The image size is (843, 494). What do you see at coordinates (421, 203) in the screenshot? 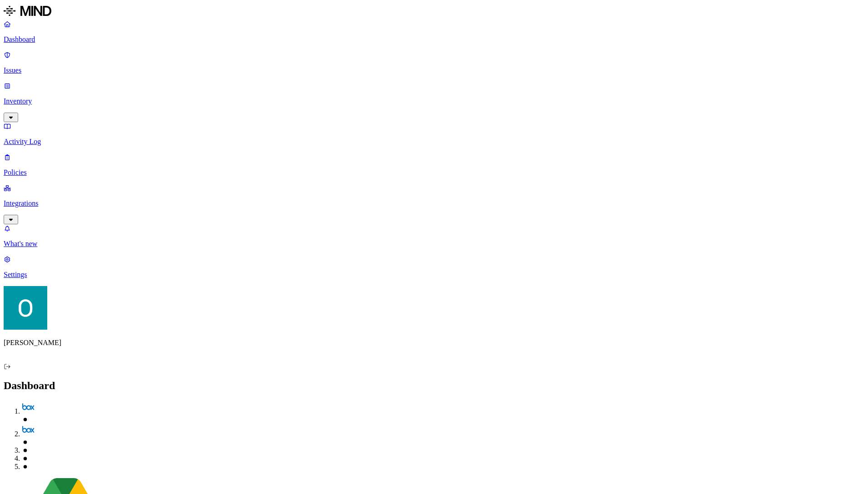
I see `a: Integrations` at bounding box center [421, 203].